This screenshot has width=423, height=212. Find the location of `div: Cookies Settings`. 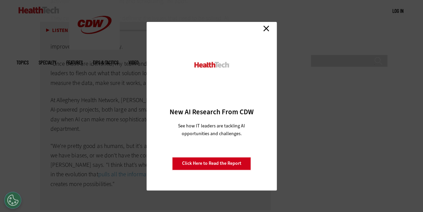

div: Cookies Settings is located at coordinates (13, 200).